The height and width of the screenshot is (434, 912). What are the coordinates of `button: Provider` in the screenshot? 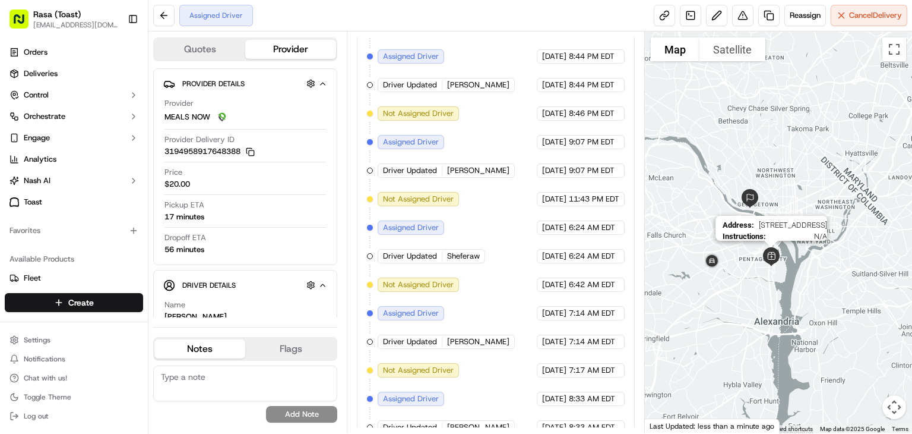 It's located at (290, 49).